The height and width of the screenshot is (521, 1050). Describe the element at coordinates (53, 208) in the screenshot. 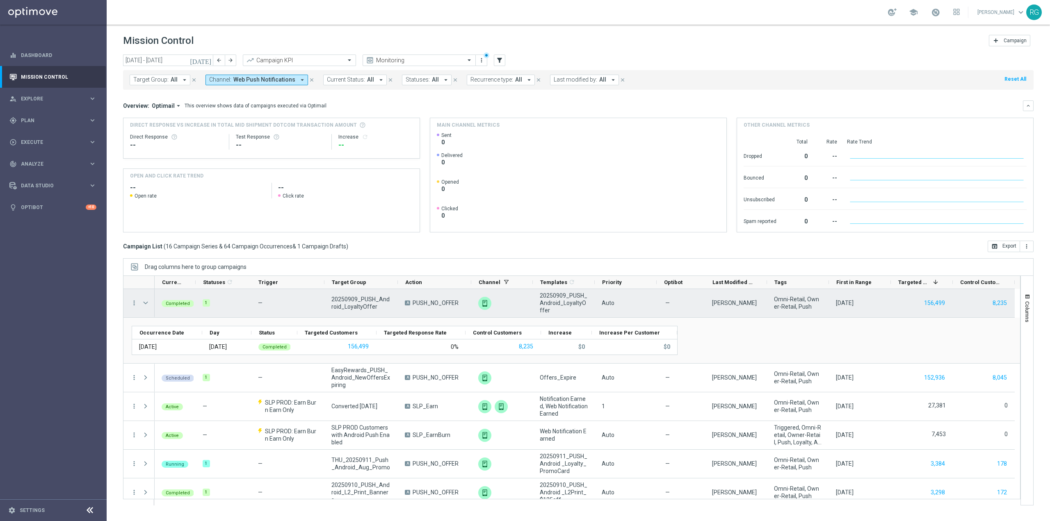

I see `div: lightbulb Optibot +10` at that location.